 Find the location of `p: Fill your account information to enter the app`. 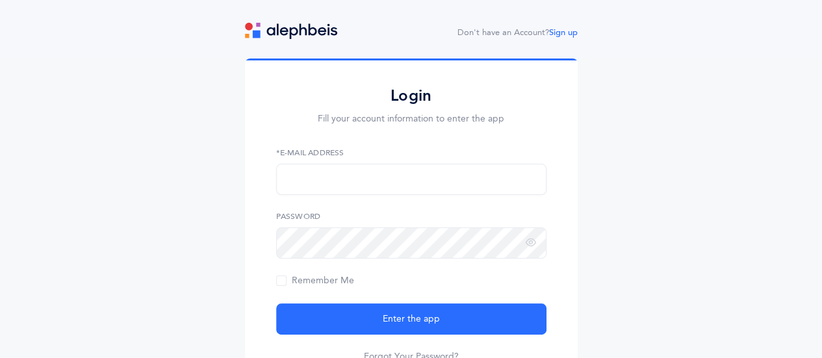

p: Fill your account information to enter the app is located at coordinates (412, 119).